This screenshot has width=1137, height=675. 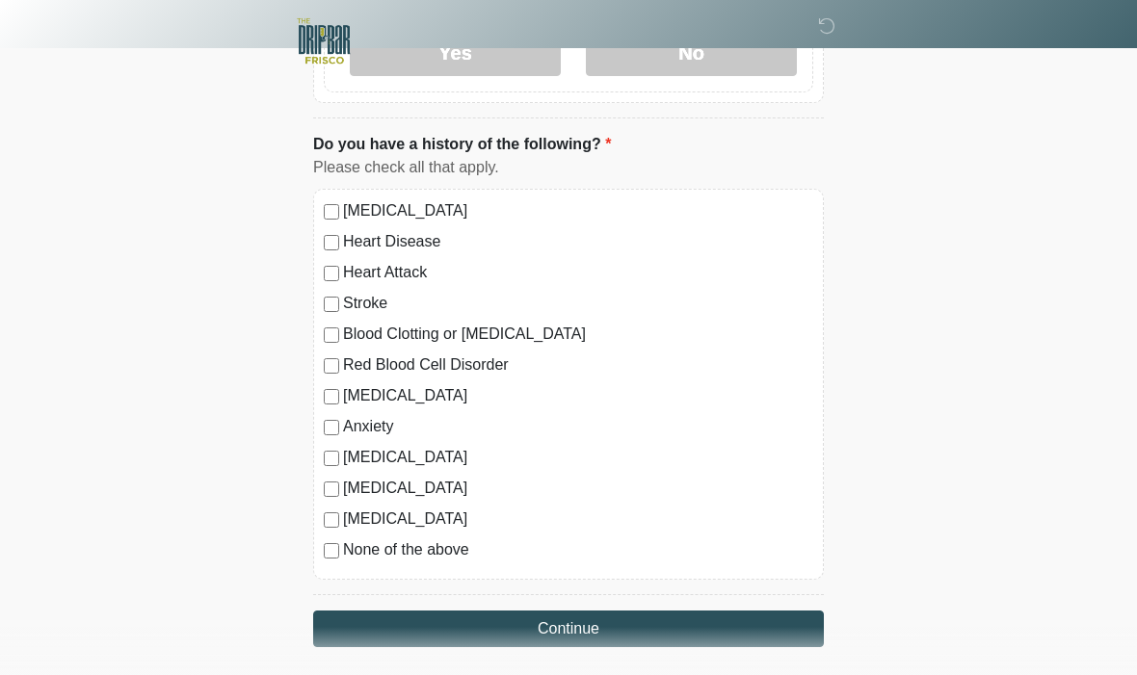 What do you see at coordinates (578, 427) in the screenshot?
I see `label: Anxiety` at bounding box center [578, 427].